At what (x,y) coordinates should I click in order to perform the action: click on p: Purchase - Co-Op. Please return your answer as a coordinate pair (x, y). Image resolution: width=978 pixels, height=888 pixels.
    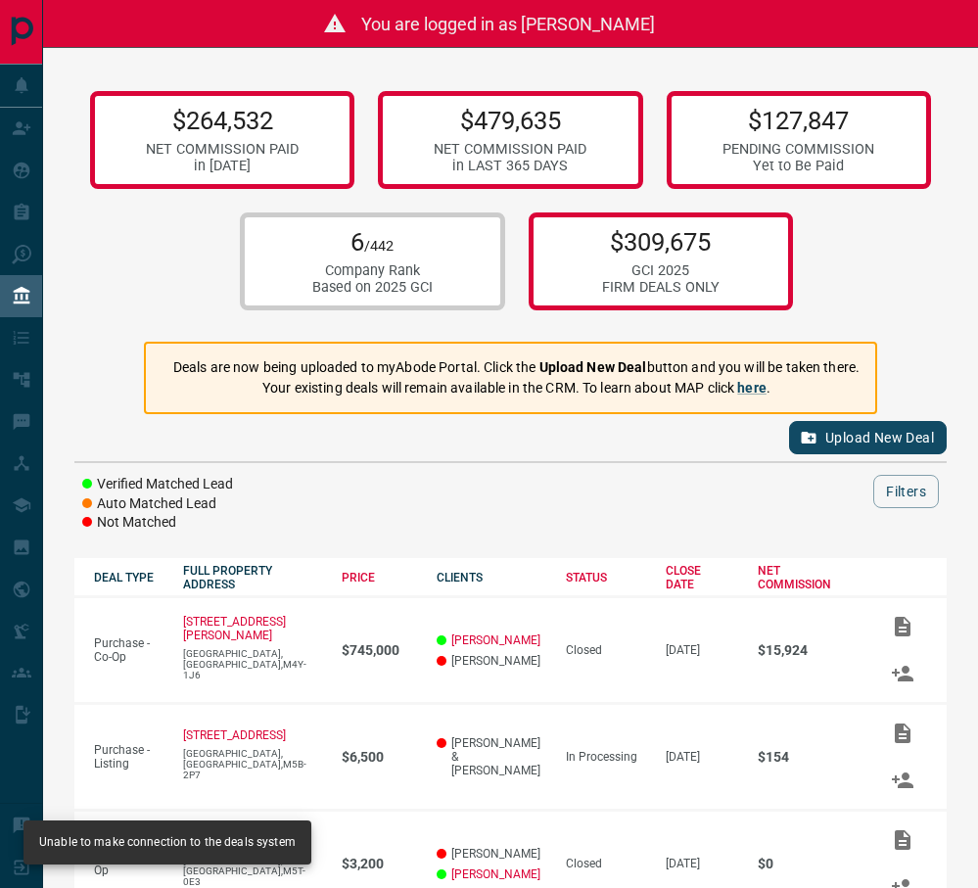
    Looking at the image, I should click on (128, 650).